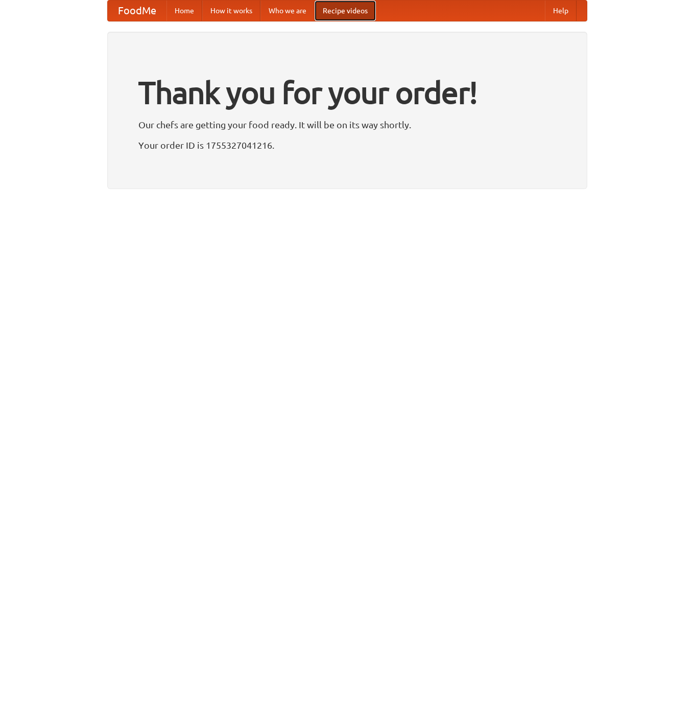  Describe the element at coordinates (347, 145) in the screenshot. I see `p: Your order ID is 1755327041216.` at that location.